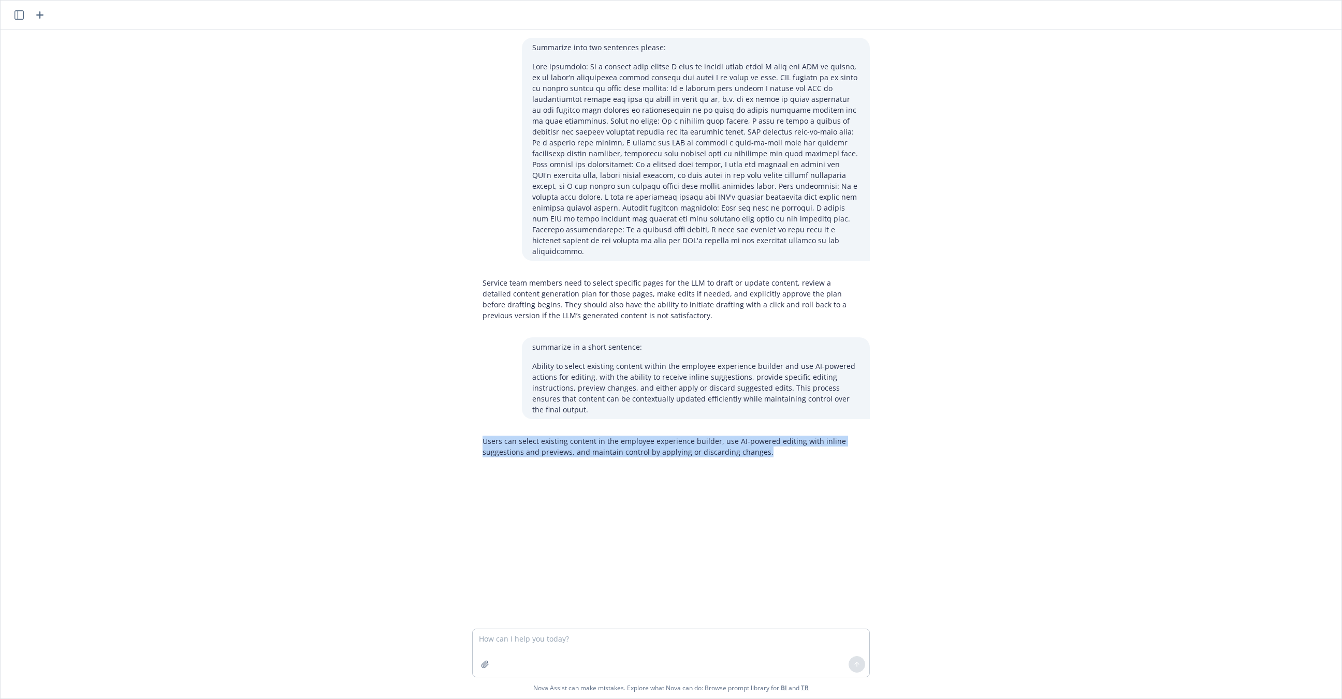 The height and width of the screenshot is (699, 1342). Describe the element at coordinates (671, 688) in the screenshot. I see `span: Nova Assist can make mistakes. Explore what Nova can do: Browse prompt library for and` at that location.